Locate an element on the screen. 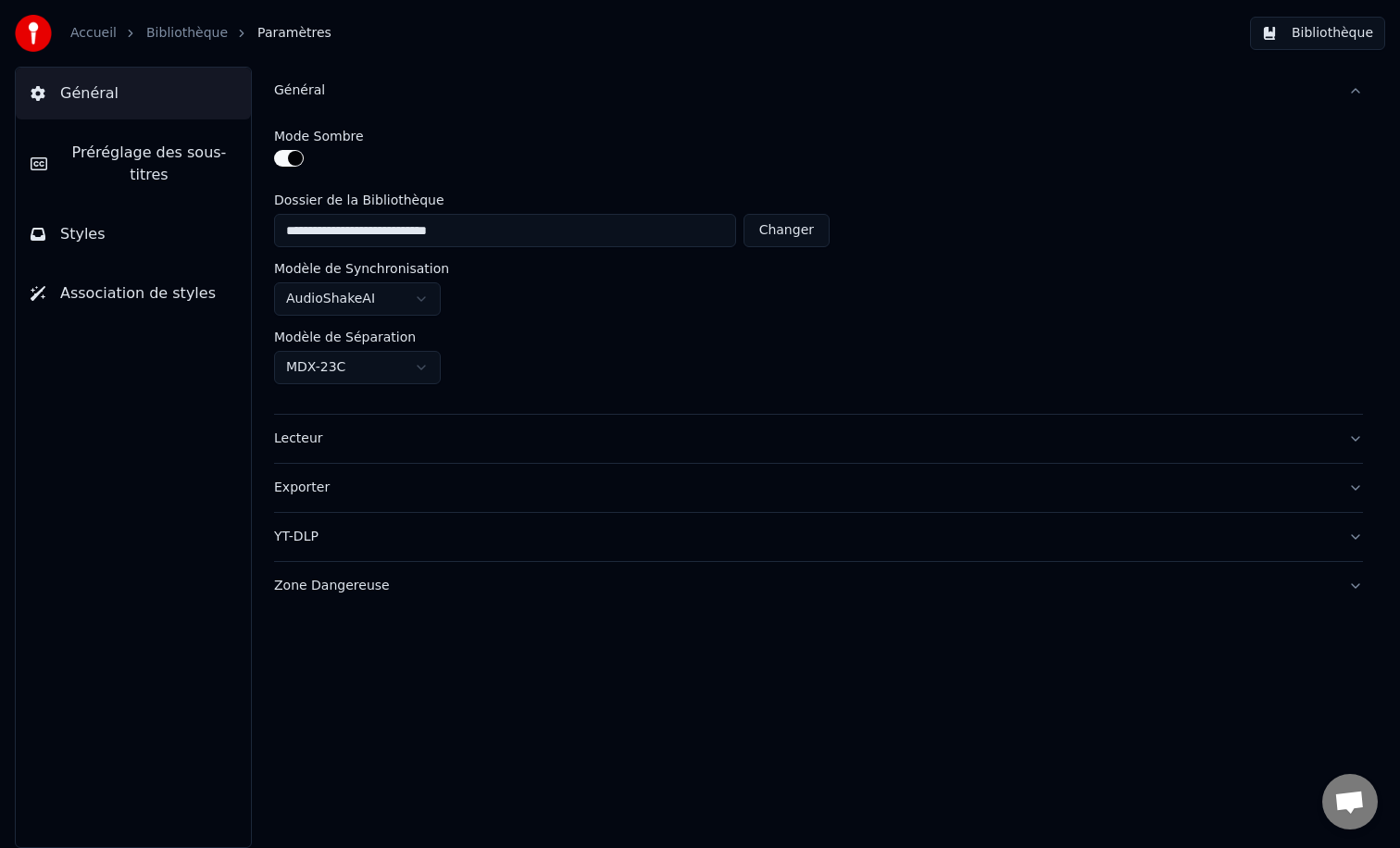 The width and height of the screenshot is (1400, 848). span: Général is located at coordinates (88, 93).